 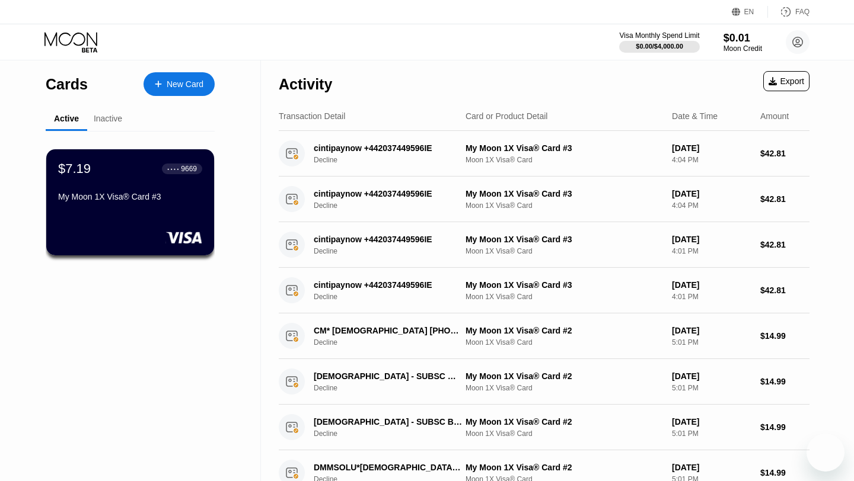 I want to click on div: Card or Product Detail, so click(x=506, y=116).